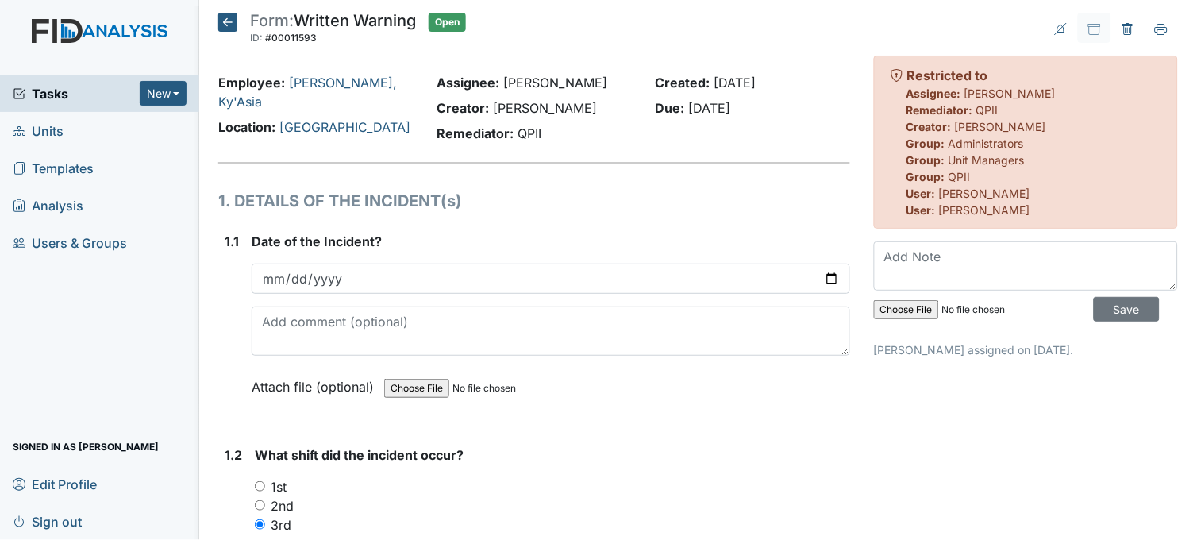  What do you see at coordinates (259, 524) in the screenshot?
I see `input: 3rd` at bounding box center [259, 524].